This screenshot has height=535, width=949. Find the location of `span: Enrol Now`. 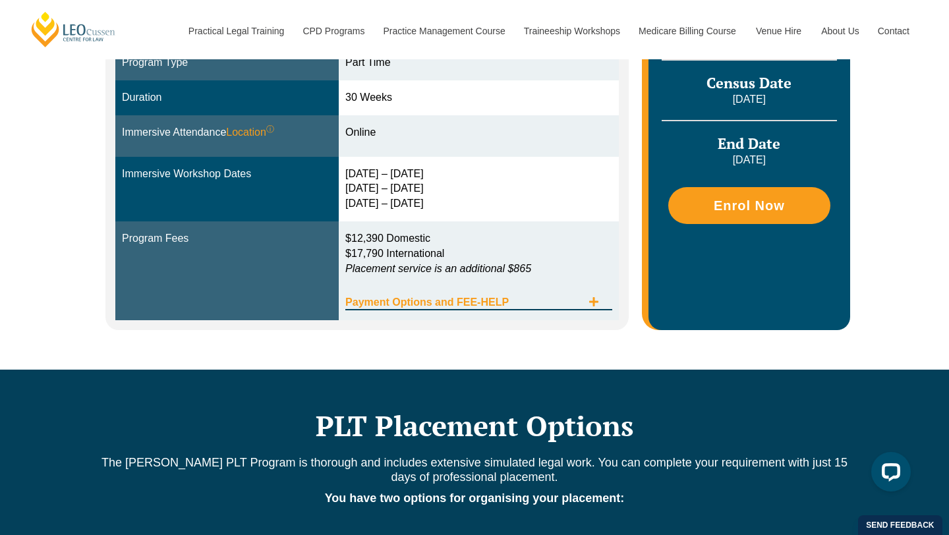

span: Enrol Now is located at coordinates (750, 206).